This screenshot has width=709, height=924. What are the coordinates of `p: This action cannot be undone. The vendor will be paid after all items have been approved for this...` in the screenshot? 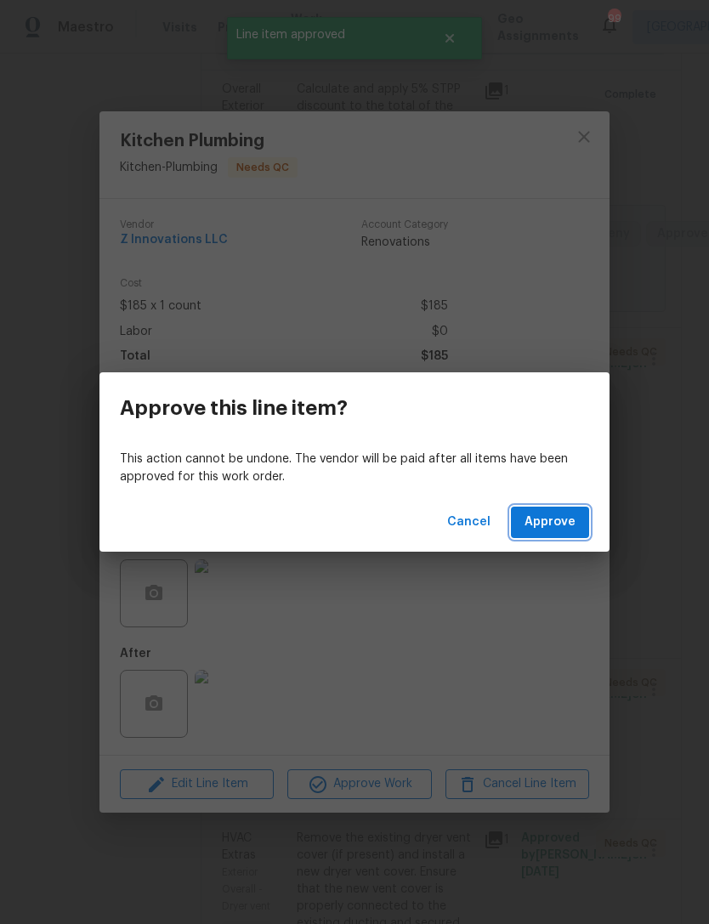 It's located at (355, 469).